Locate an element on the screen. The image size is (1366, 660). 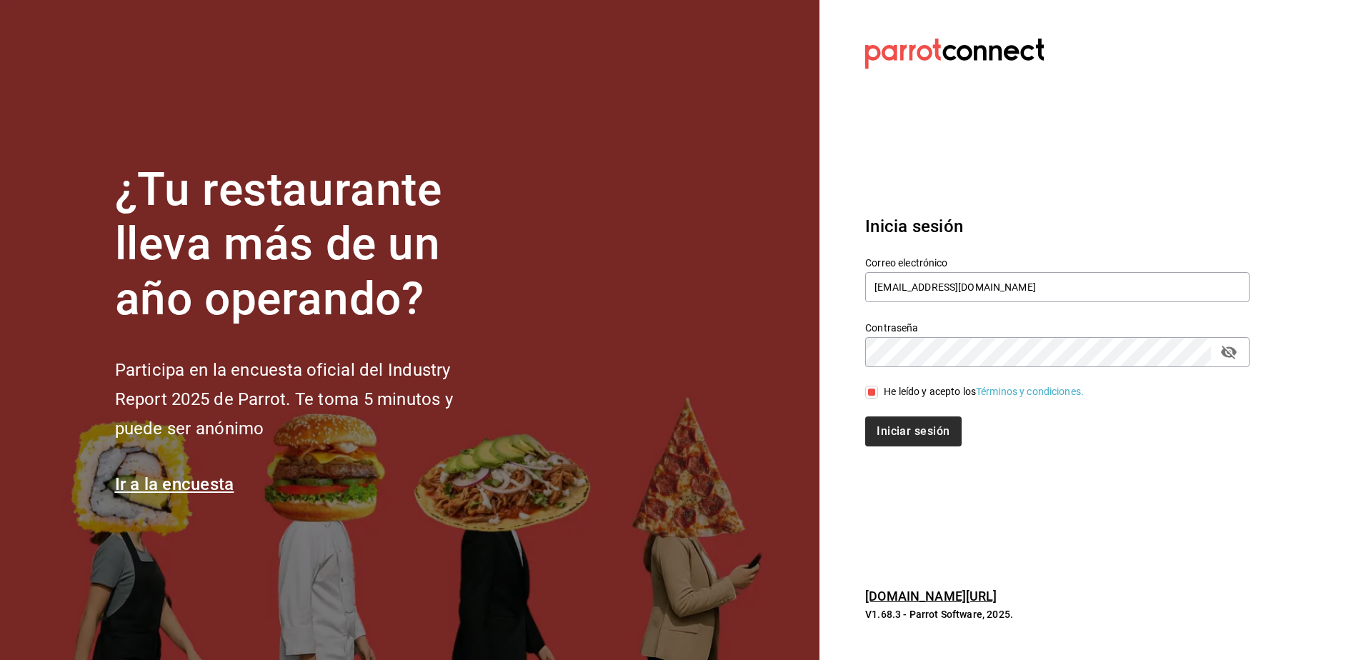
input: Ingresa tu correo electrónico is located at coordinates (1057, 287).